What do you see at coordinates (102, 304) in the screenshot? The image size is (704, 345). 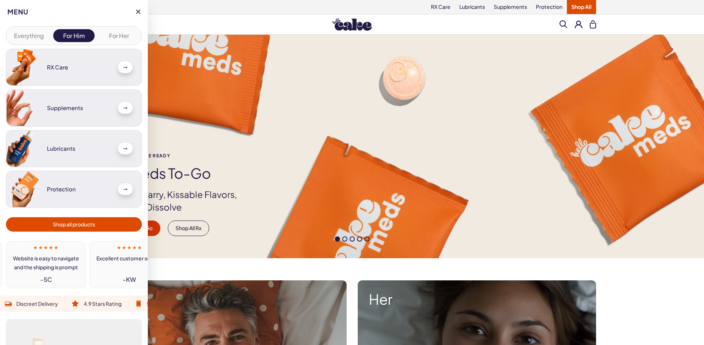 I see `div: 4.9 Stars Rating` at bounding box center [102, 304].